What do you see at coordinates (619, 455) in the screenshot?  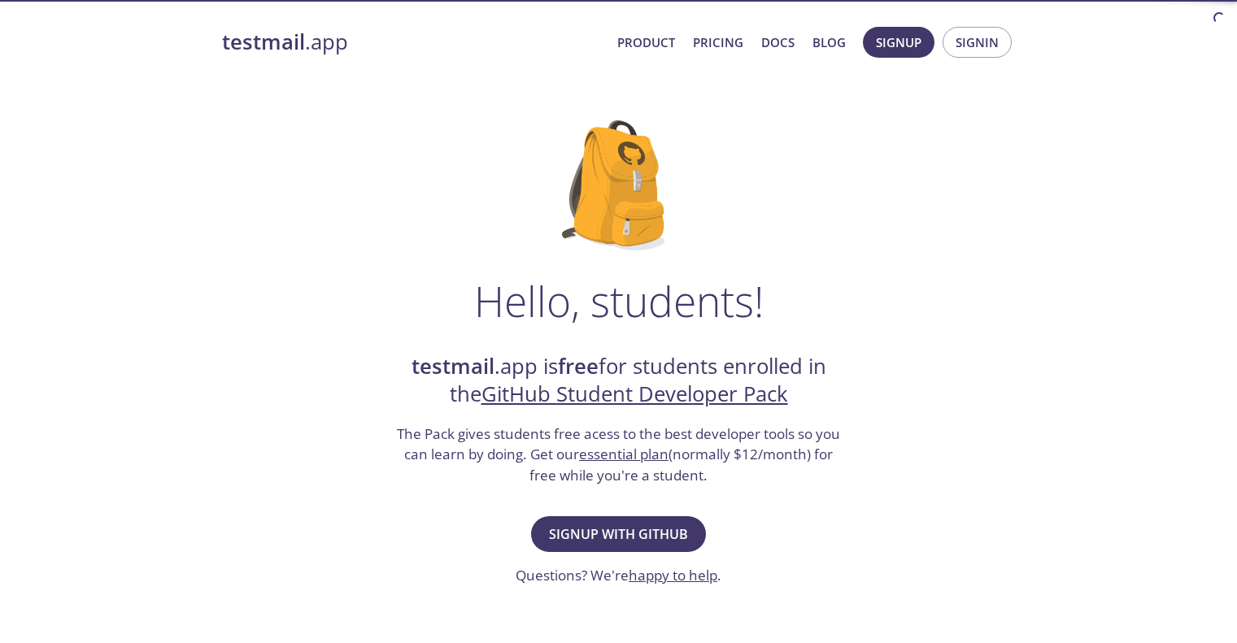 I see `h3: The Pack gives students free acess to the best developer tools so you can learn by doing. Get our...` at bounding box center [619, 455].